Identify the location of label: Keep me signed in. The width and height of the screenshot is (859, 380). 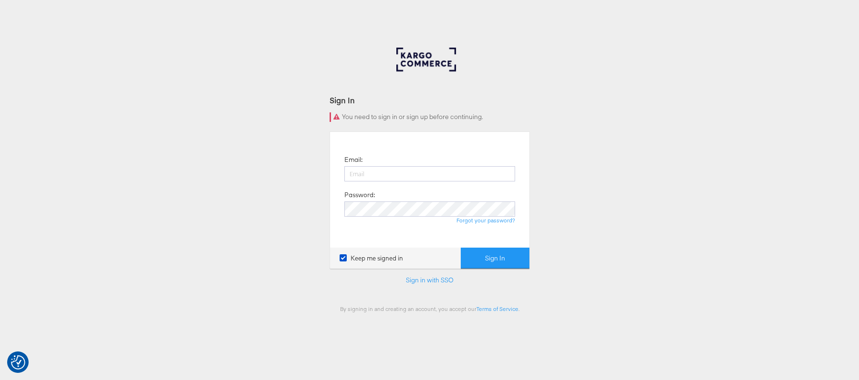
(371, 258).